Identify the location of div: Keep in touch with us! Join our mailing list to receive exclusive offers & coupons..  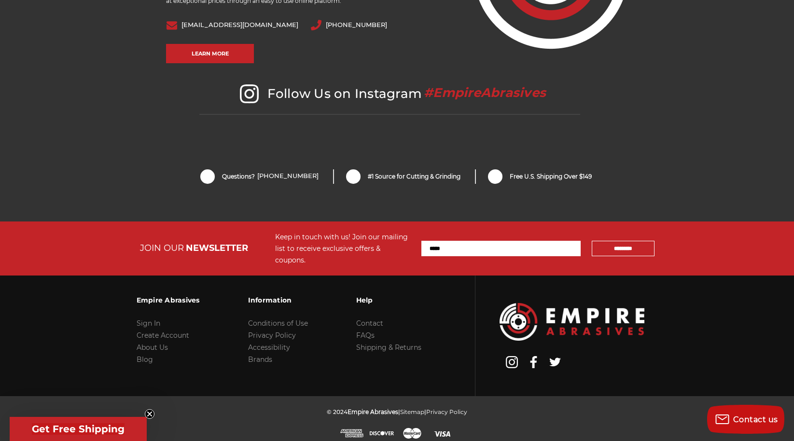
(343, 249).